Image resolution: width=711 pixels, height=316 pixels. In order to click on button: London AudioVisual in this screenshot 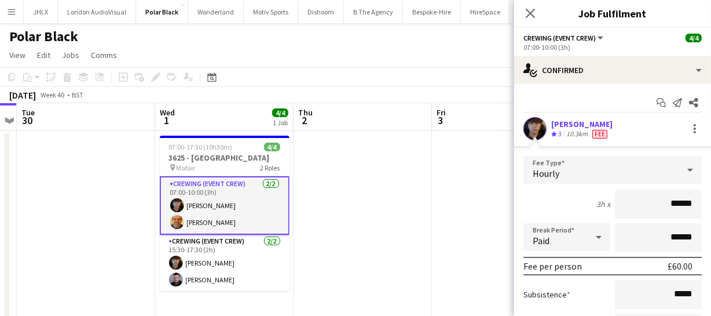, I will do `click(97, 12)`.